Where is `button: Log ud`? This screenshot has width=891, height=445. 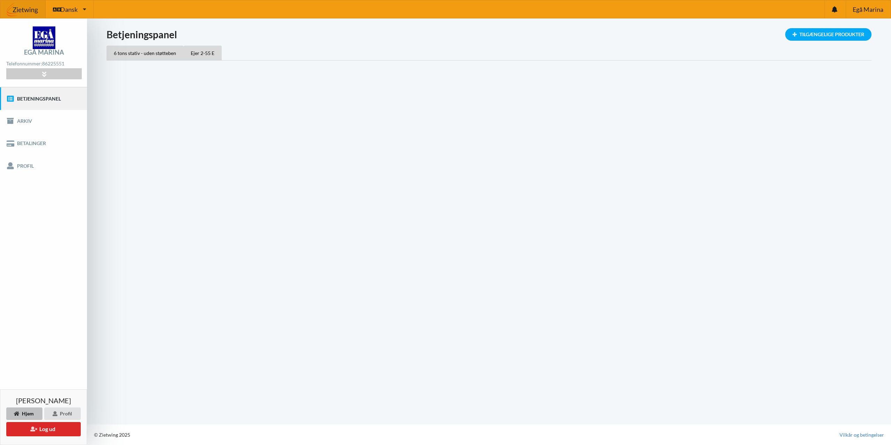 button: Log ud is located at coordinates (43, 429).